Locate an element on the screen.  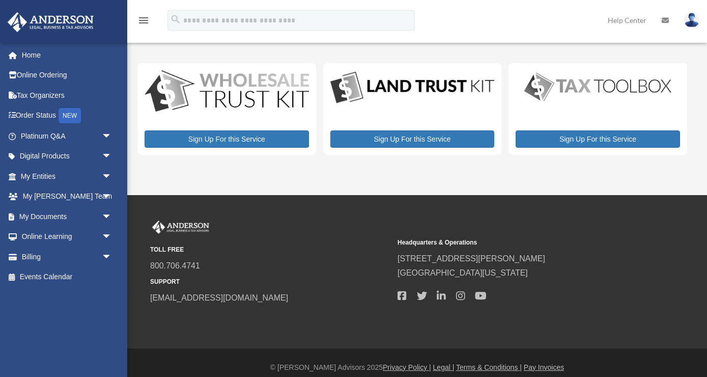
small: SUPPORT is located at coordinates (270, 282).